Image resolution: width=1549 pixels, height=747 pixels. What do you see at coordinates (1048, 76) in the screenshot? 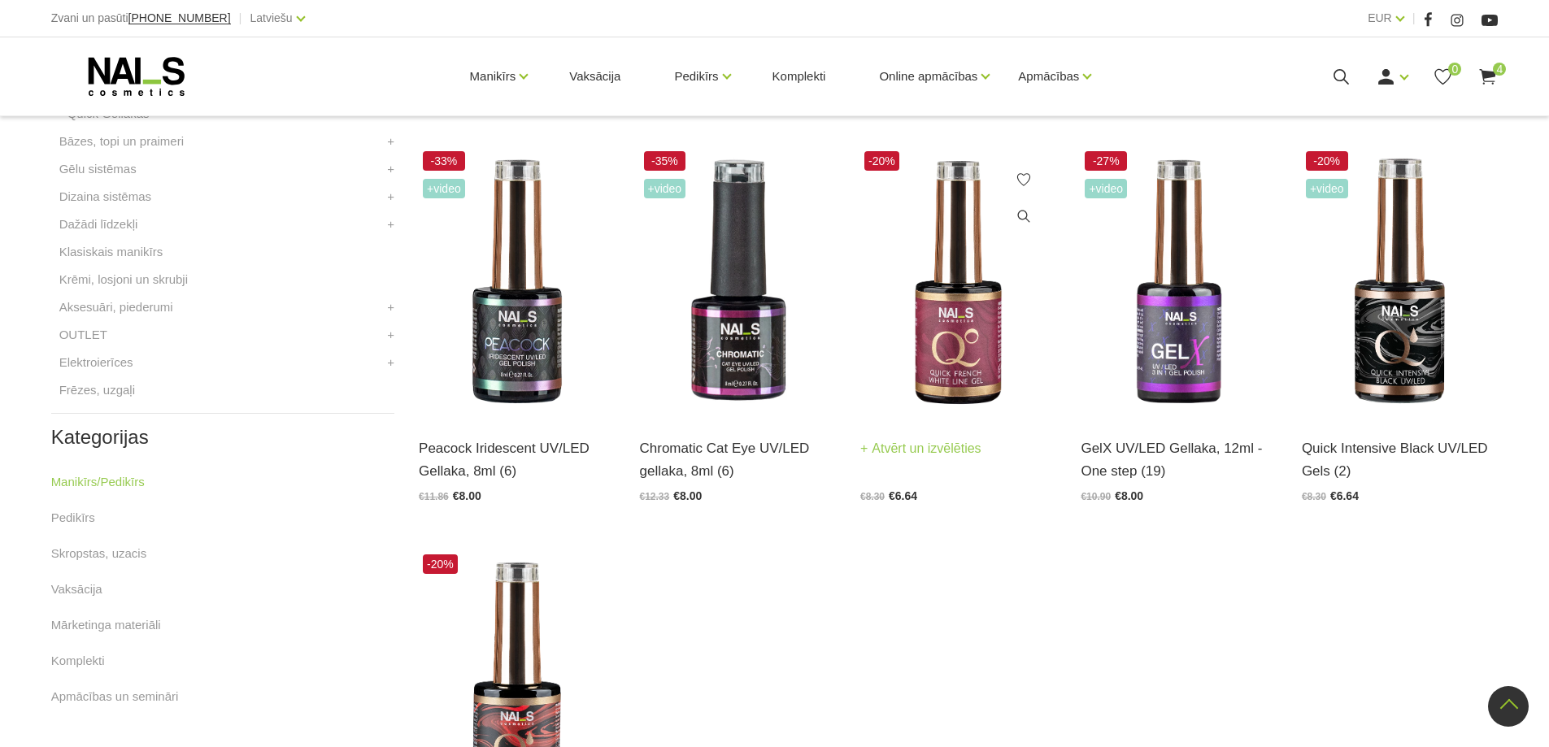
I see `a: Apmācības` at bounding box center [1048, 76].